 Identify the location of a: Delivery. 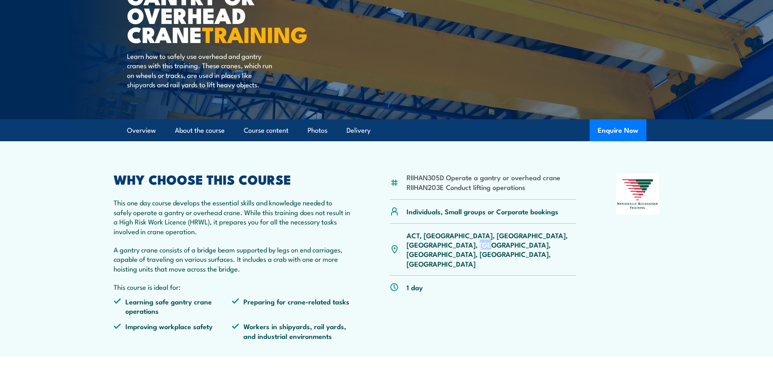
(358, 130).